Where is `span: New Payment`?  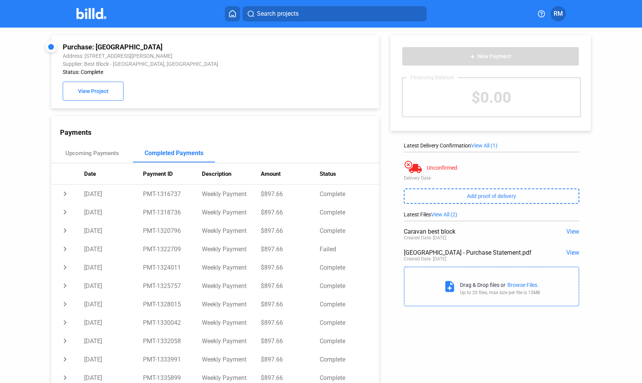 span: New Payment is located at coordinates (495, 57).